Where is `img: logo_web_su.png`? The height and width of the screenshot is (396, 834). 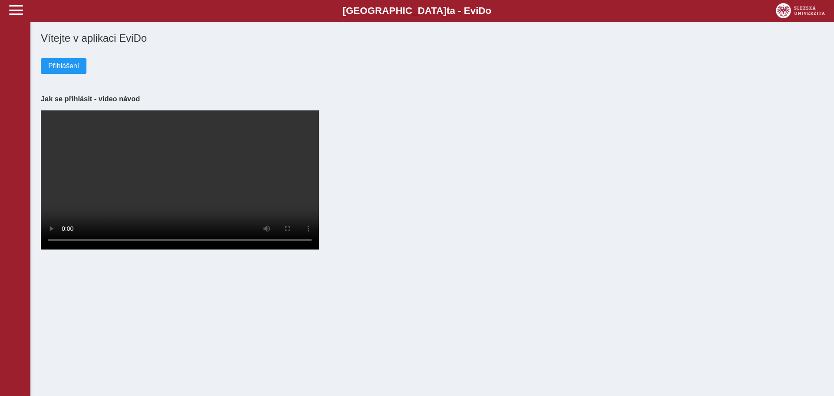 img: logo_web_su.png is located at coordinates (800, 10).